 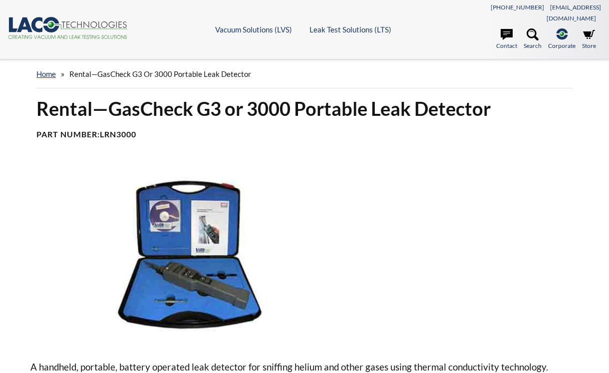 What do you see at coordinates (350, 29) in the screenshot?
I see `a: Leak Test Solutions (LTS)` at bounding box center [350, 29].